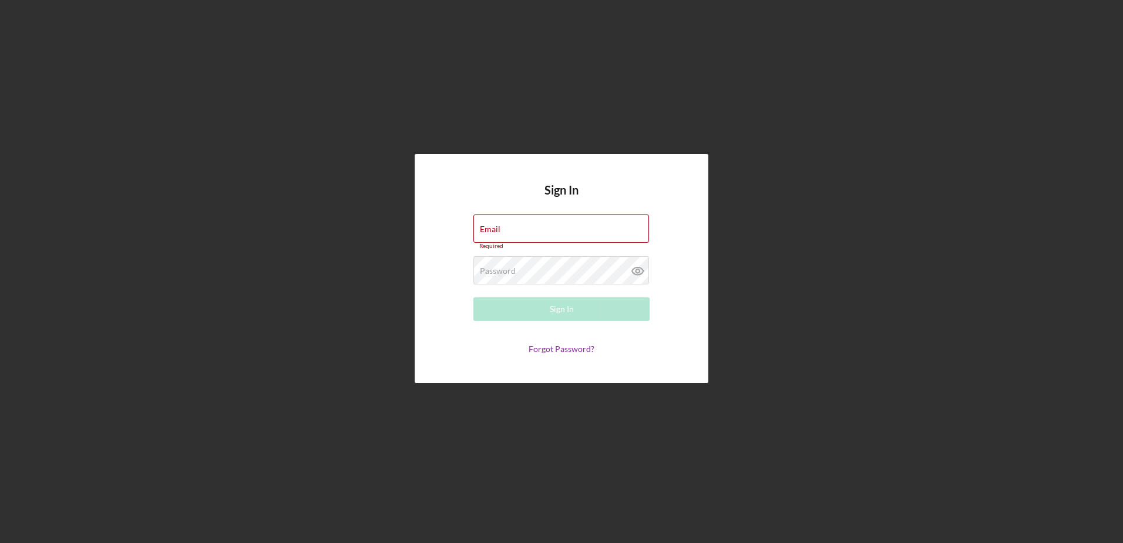 Image resolution: width=1123 pixels, height=543 pixels. I want to click on label: Email, so click(490, 229).